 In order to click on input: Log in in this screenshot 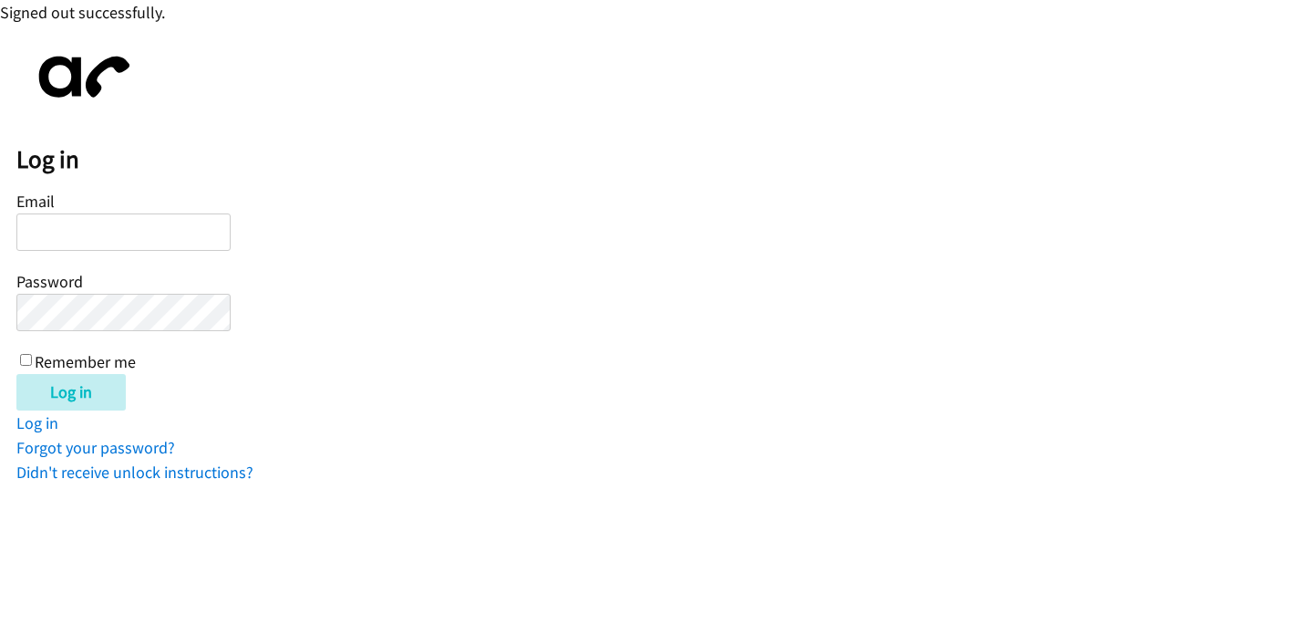, I will do `click(71, 392)`.